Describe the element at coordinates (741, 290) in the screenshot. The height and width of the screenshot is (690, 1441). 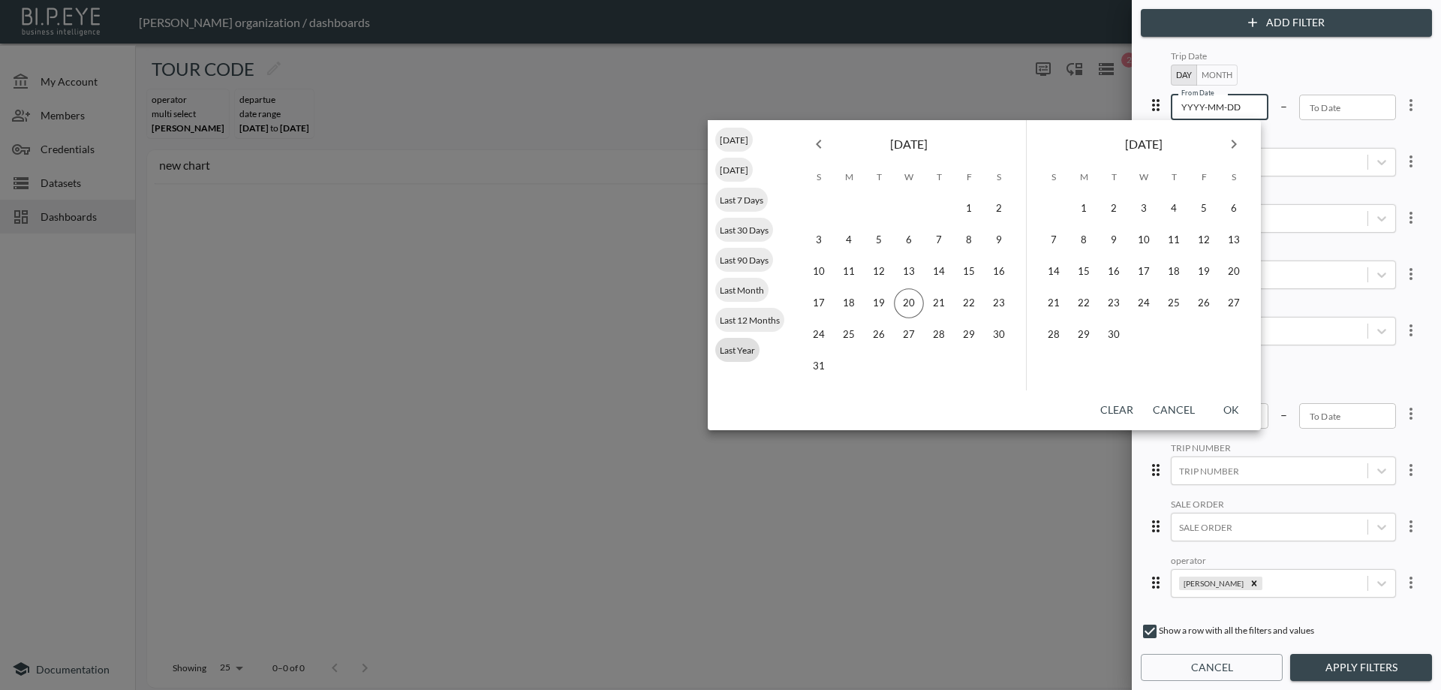
I see `span: Last Month` at that location.